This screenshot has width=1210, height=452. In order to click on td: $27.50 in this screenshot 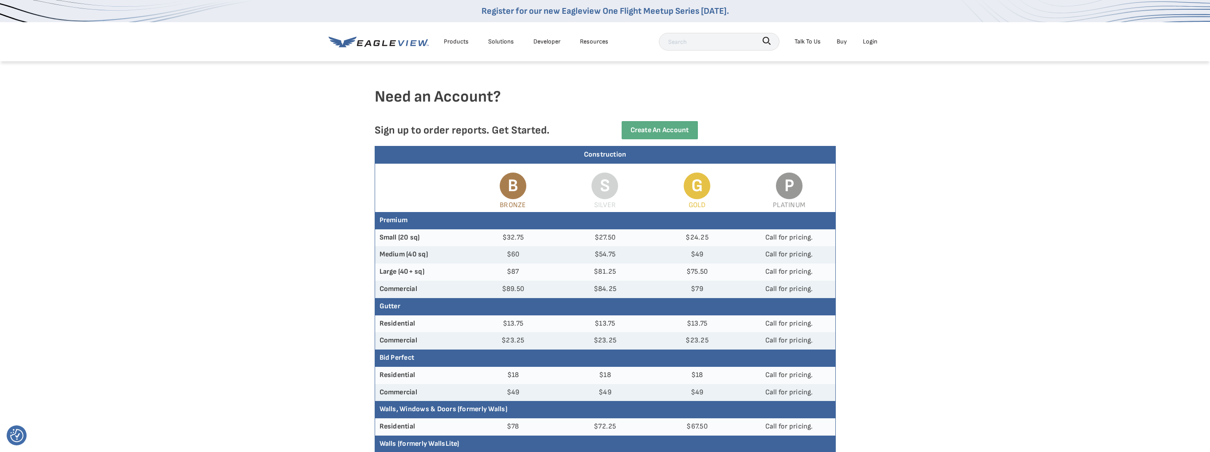, I will do `click(605, 238)`.